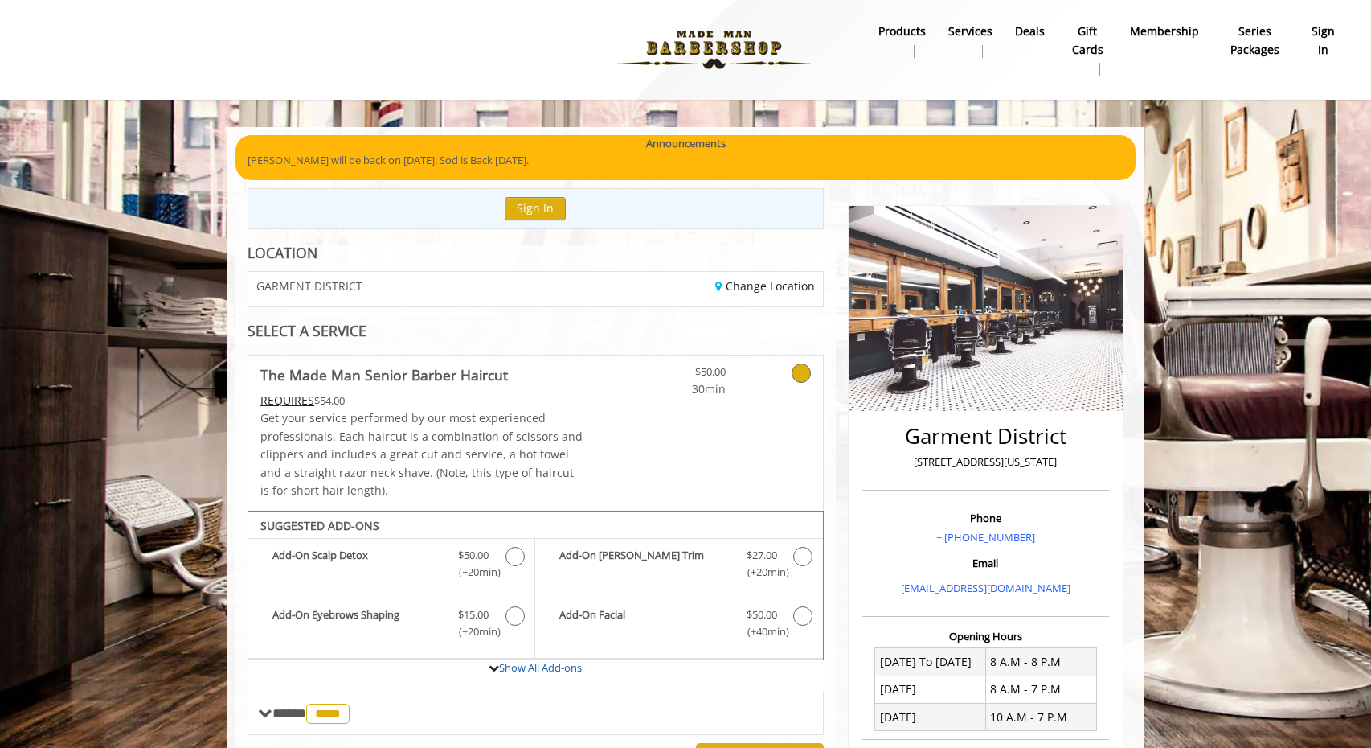 This screenshot has height=748, width=1371. What do you see at coordinates (1030, 31) in the screenshot?
I see `b: Deals` at bounding box center [1030, 31].